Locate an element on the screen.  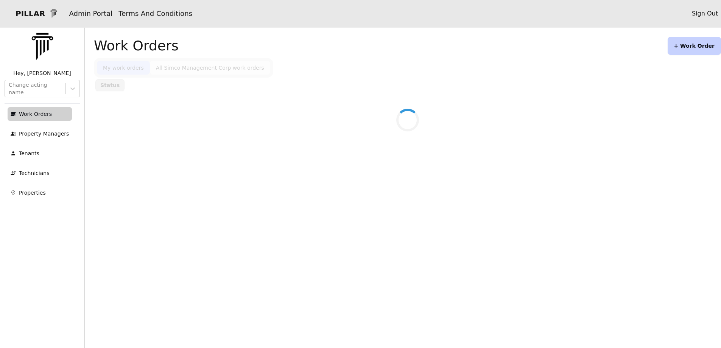
p: Technicians is located at coordinates (34, 173).